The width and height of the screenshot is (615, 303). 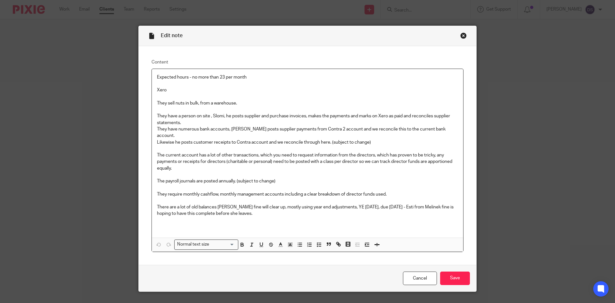 What do you see at coordinates (308, 142) in the screenshot?
I see `p: Likewise he posts customer receipts to Contra account and we reconcile through here. (subject to ...` at bounding box center [308, 142].